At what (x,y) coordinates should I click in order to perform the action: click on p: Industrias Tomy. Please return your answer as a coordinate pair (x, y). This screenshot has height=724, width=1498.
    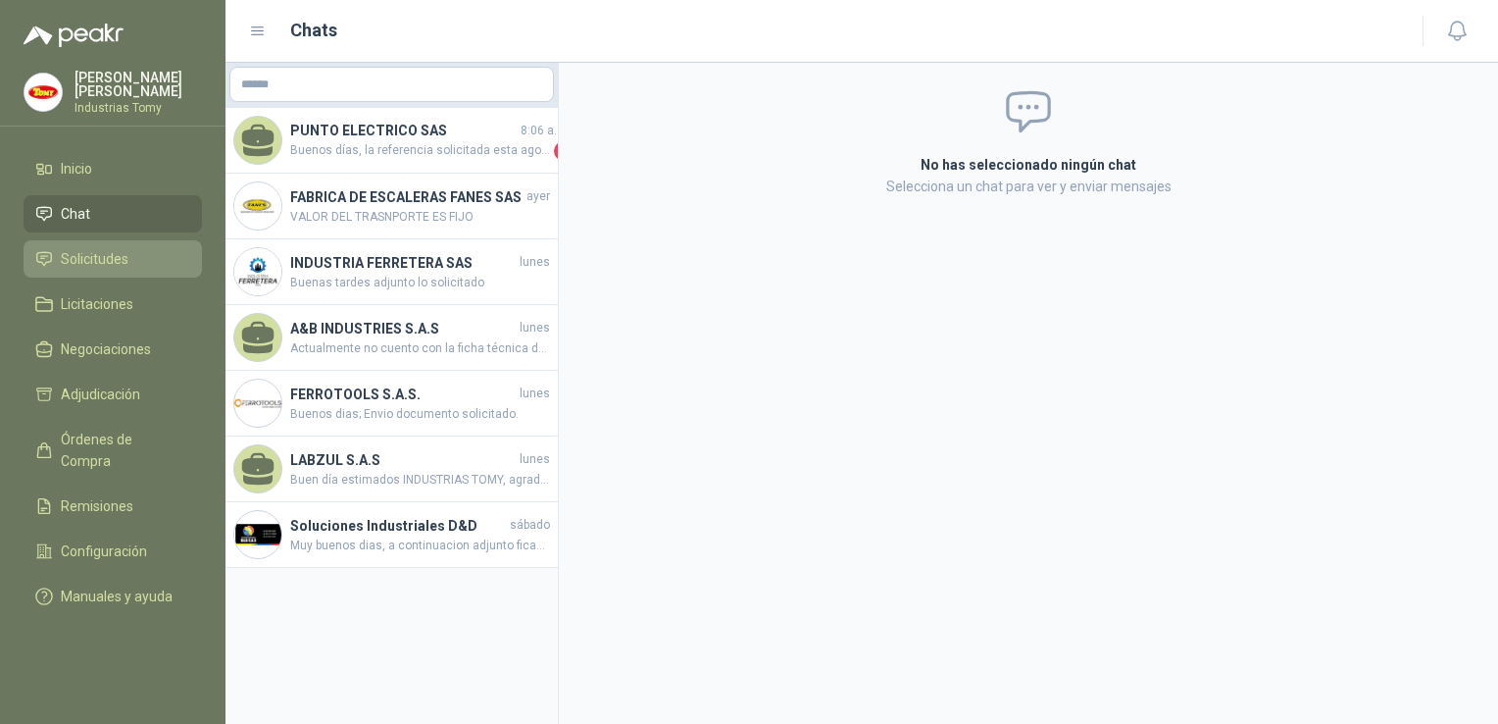
    Looking at the image, I should click on (138, 108).